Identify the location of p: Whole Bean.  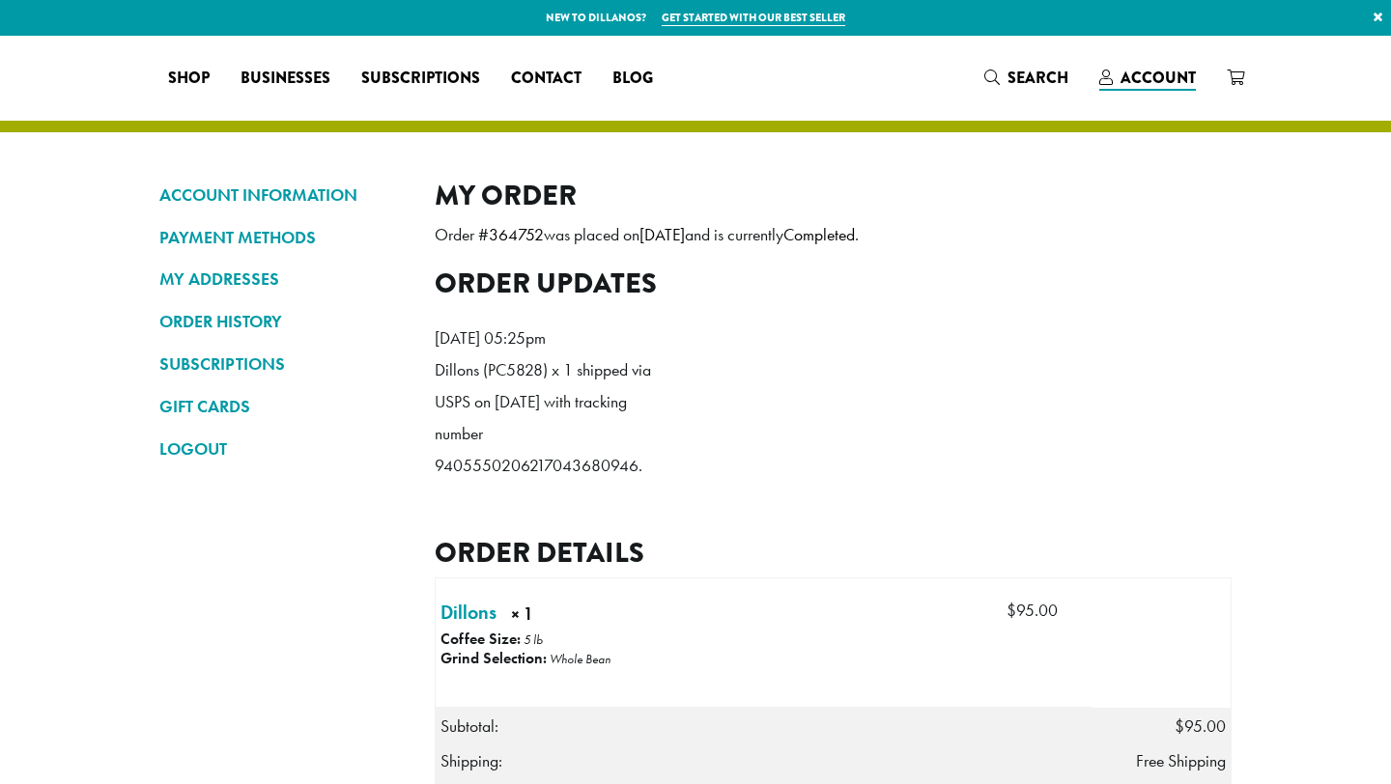
(580, 659).